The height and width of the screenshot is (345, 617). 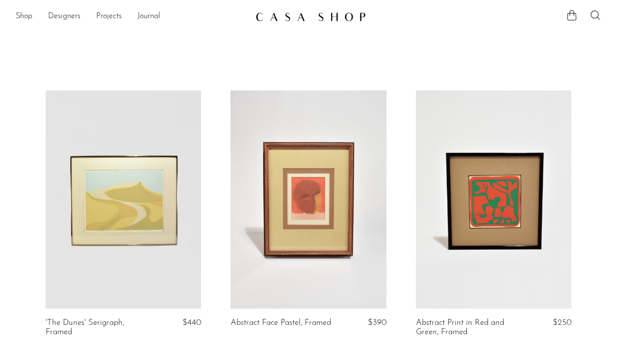 What do you see at coordinates (149, 17) in the screenshot?
I see `a: Journal` at bounding box center [149, 17].